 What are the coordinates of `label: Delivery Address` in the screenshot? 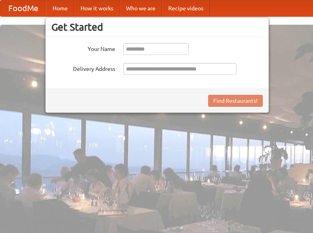 It's located at (83, 68).